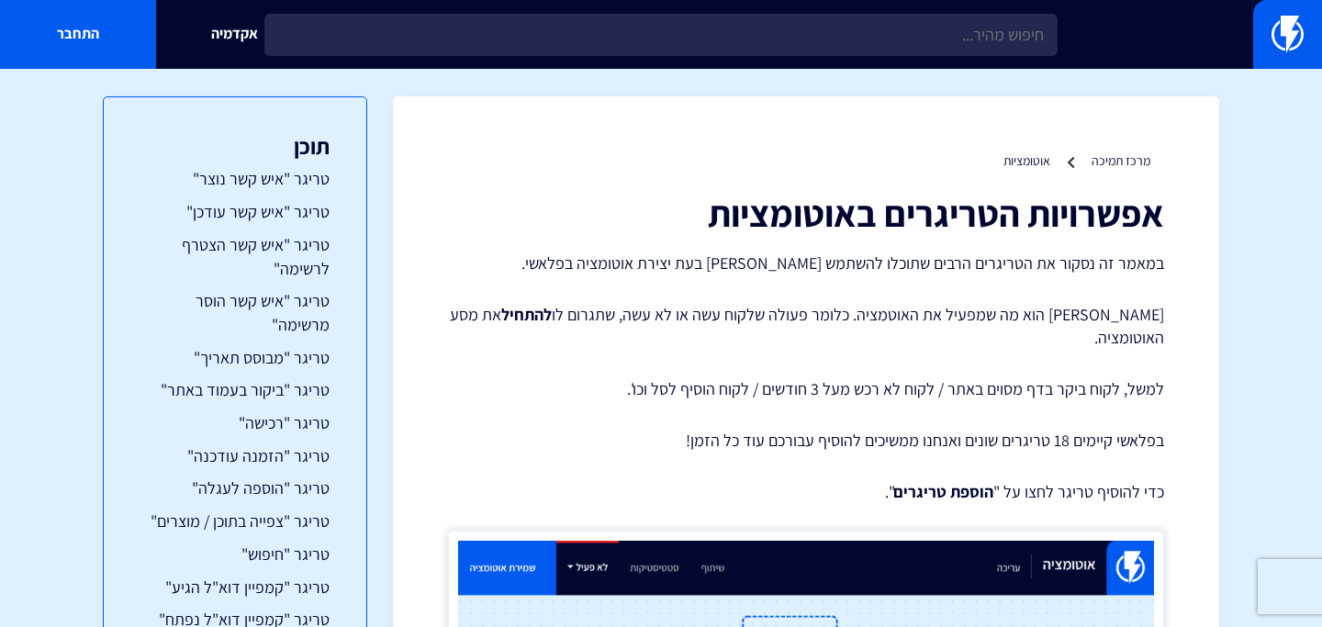  What do you see at coordinates (235, 456) in the screenshot?
I see `a: טריגר "הזמנה עודכנה"` at bounding box center [235, 456].